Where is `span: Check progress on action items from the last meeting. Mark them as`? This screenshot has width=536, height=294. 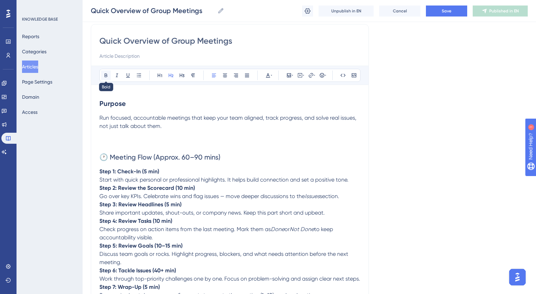 span: Check progress on action items from the last meeting. Mark them as is located at coordinates (185, 229).